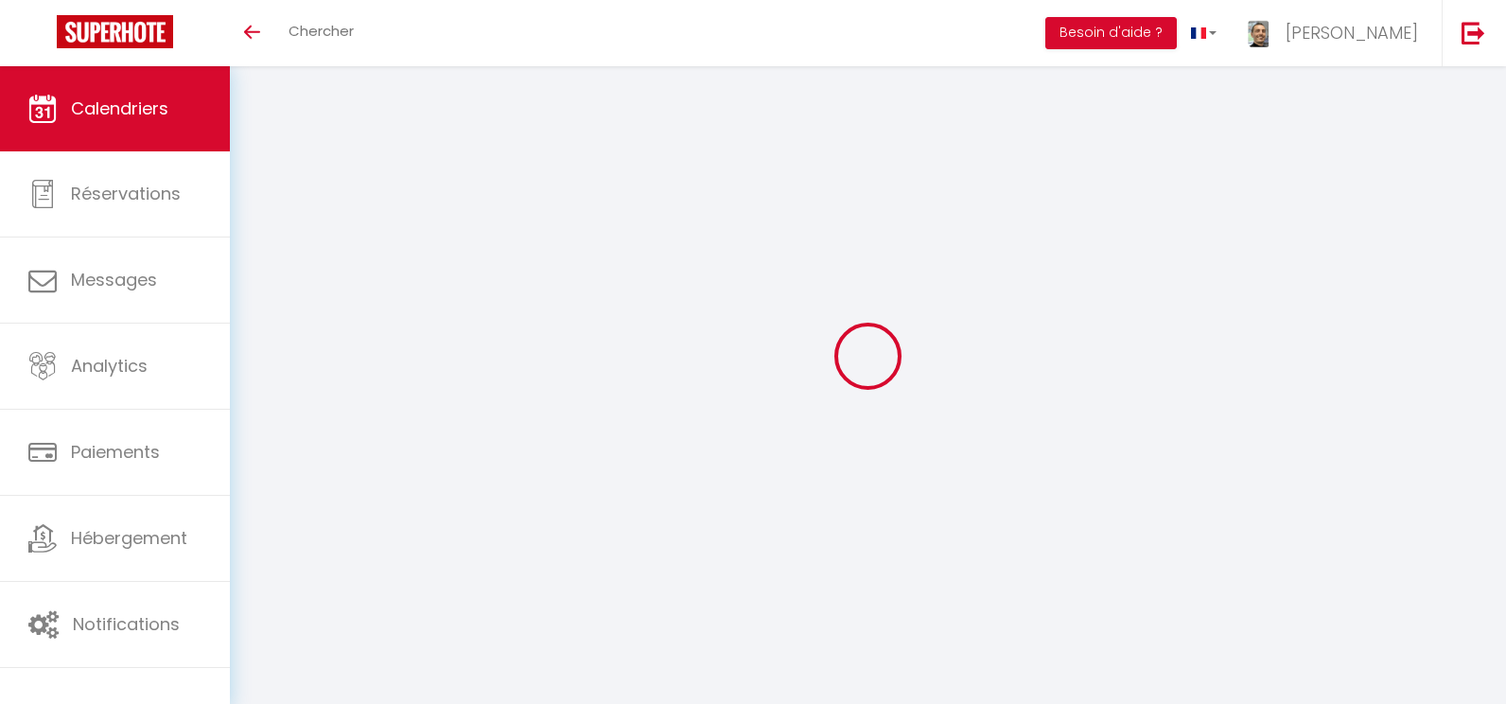  Describe the element at coordinates (1110, 33) in the screenshot. I see `button: Besoin d'aide ?` at that location.